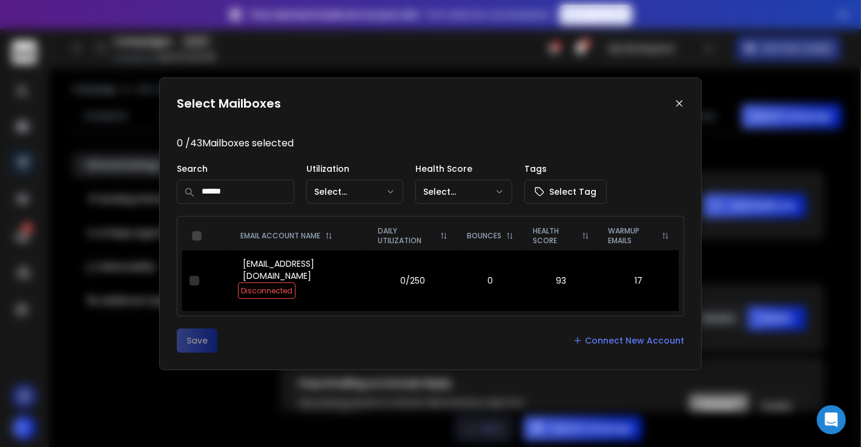 This screenshot has height=447, width=861. I want to click on p: Tags, so click(565, 169).